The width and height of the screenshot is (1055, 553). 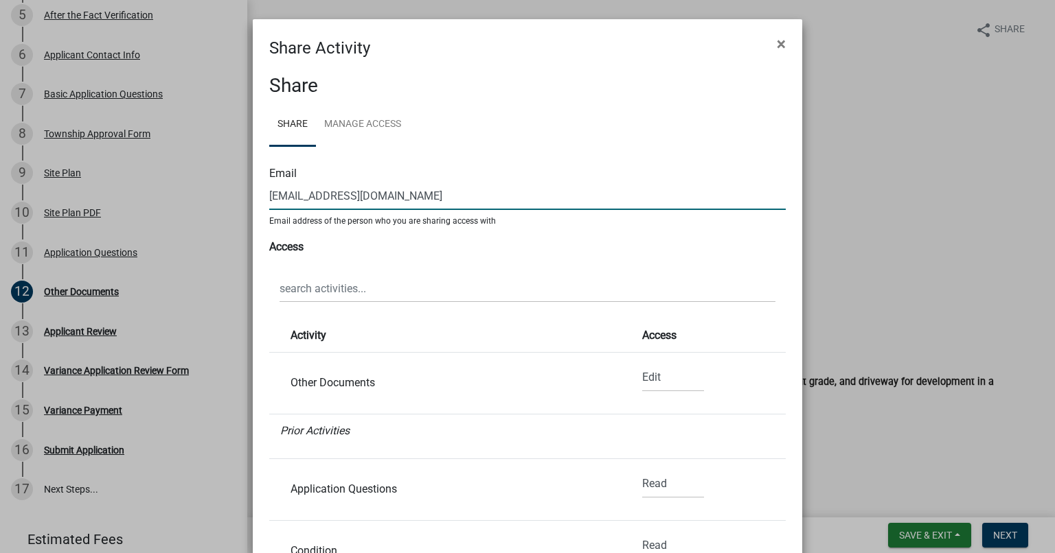 What do you see at coordinates (527, 288) in the screenshot?
I see `input: search activities...` at bounding box center [527, 288].